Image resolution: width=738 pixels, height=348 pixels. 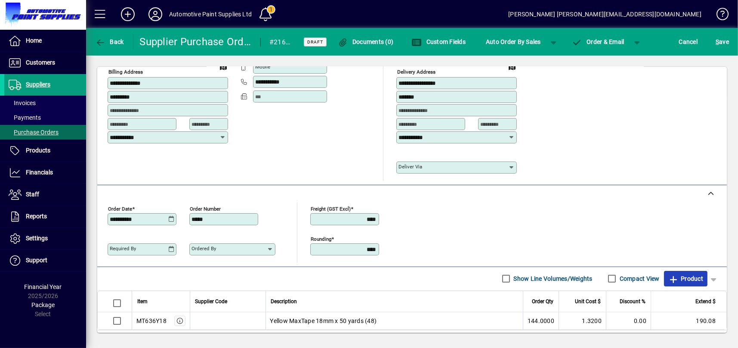 What do you see at coordinates (638, 278) in the screenshot?
I see `label: Compact View` at bounding box center [638, 278].